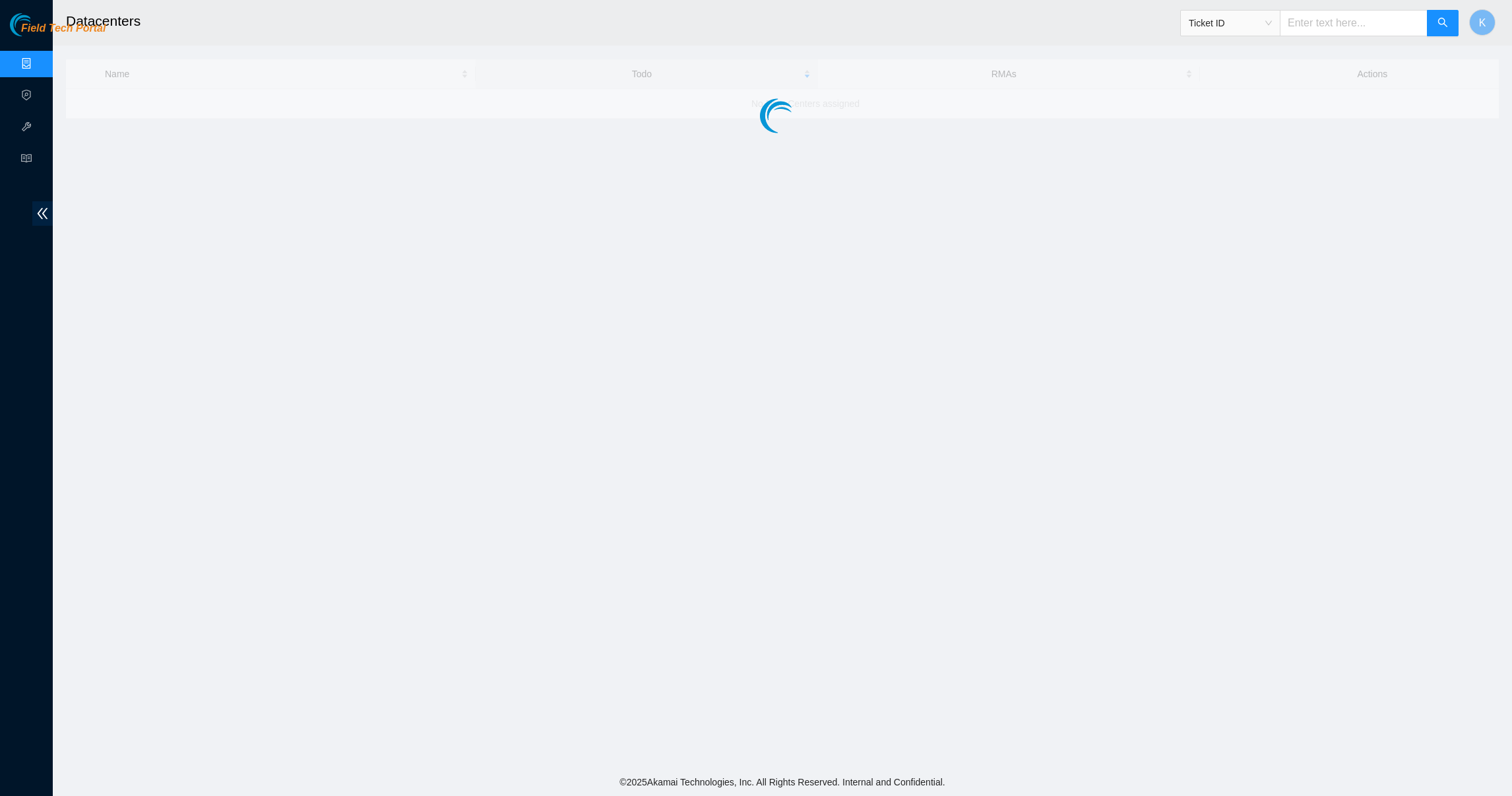  I want to click on span: read, so click(26, 160).